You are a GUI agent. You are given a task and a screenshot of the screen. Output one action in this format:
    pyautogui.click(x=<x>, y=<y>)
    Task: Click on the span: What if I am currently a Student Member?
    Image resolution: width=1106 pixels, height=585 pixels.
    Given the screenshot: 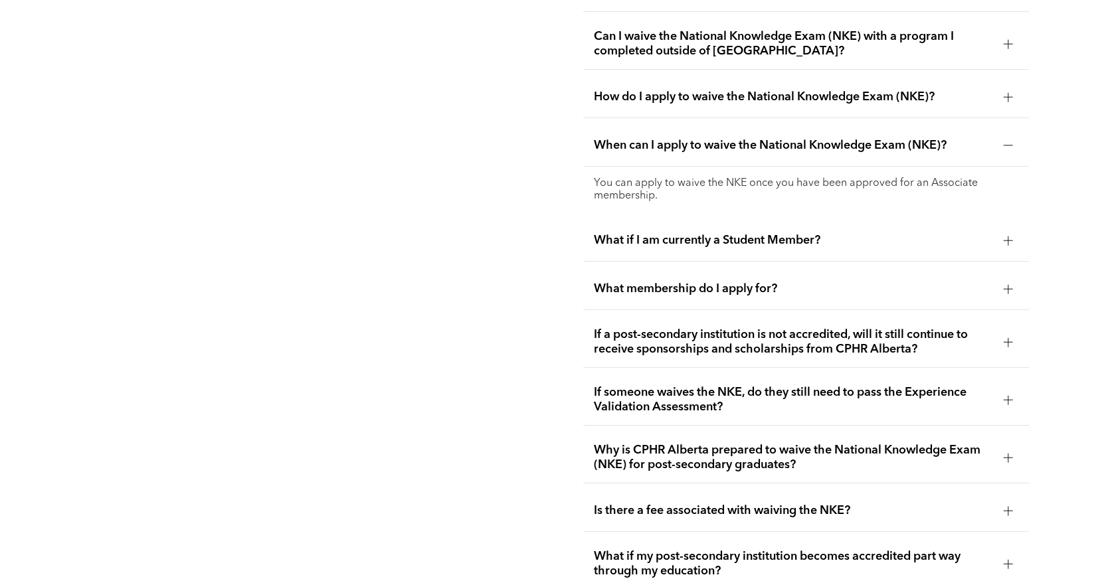 What is the action you would take?
    pyautogui.click(x=793, y=240)
    